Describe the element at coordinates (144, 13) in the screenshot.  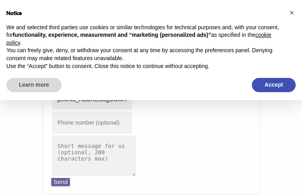
I see `h2: Notice` at that location.